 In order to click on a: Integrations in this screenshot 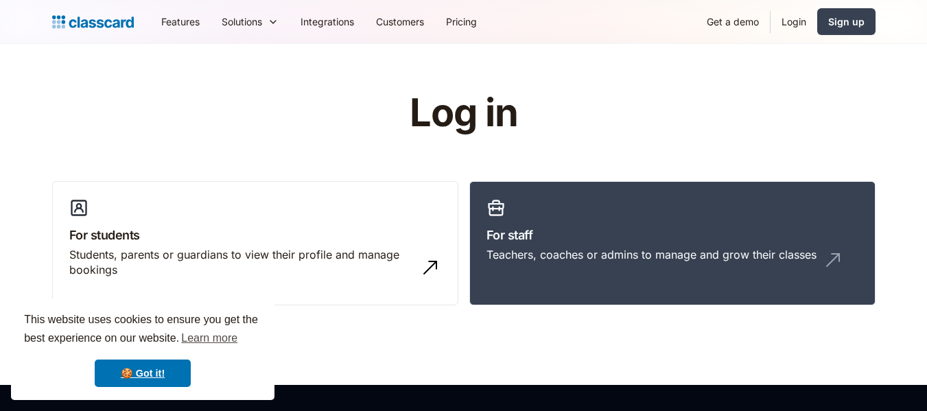, I will do `click(327, 21)`.